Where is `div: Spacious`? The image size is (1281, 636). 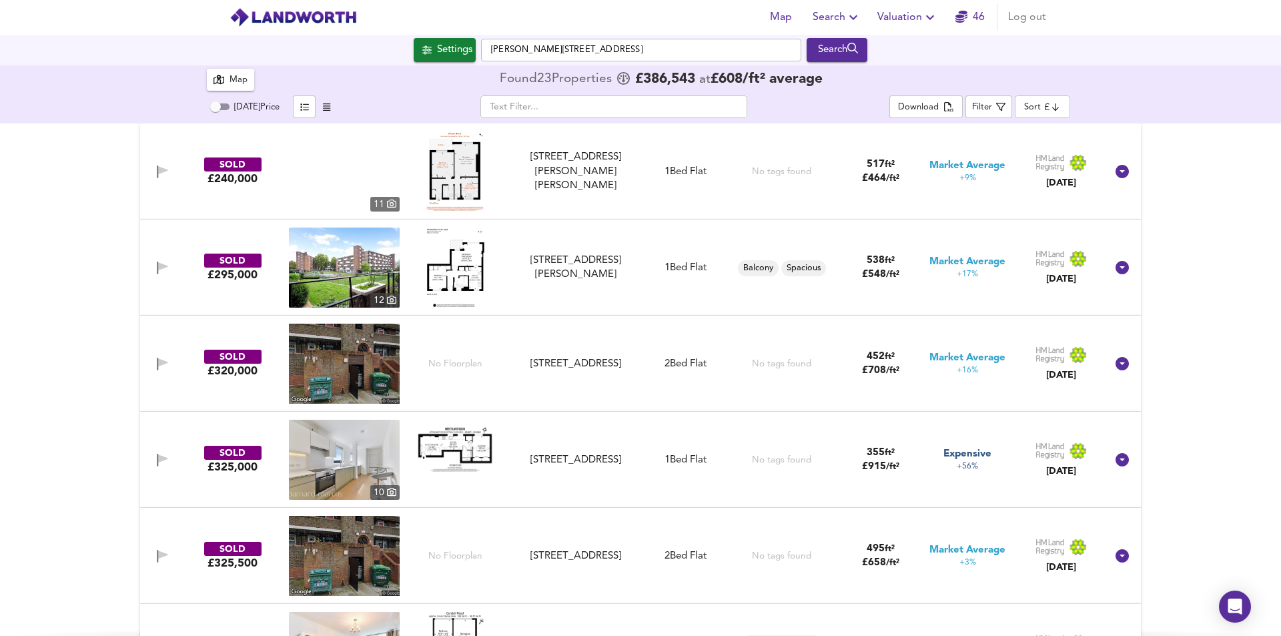 div: Spacious is located at coordinates (804, 268).